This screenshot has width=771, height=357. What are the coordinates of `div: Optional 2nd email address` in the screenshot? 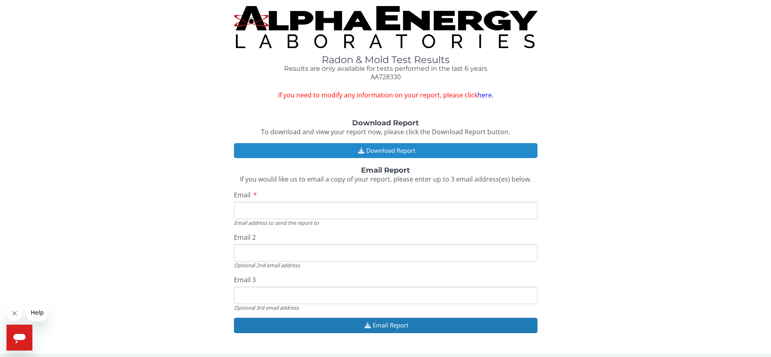 It's located at (385, 265).